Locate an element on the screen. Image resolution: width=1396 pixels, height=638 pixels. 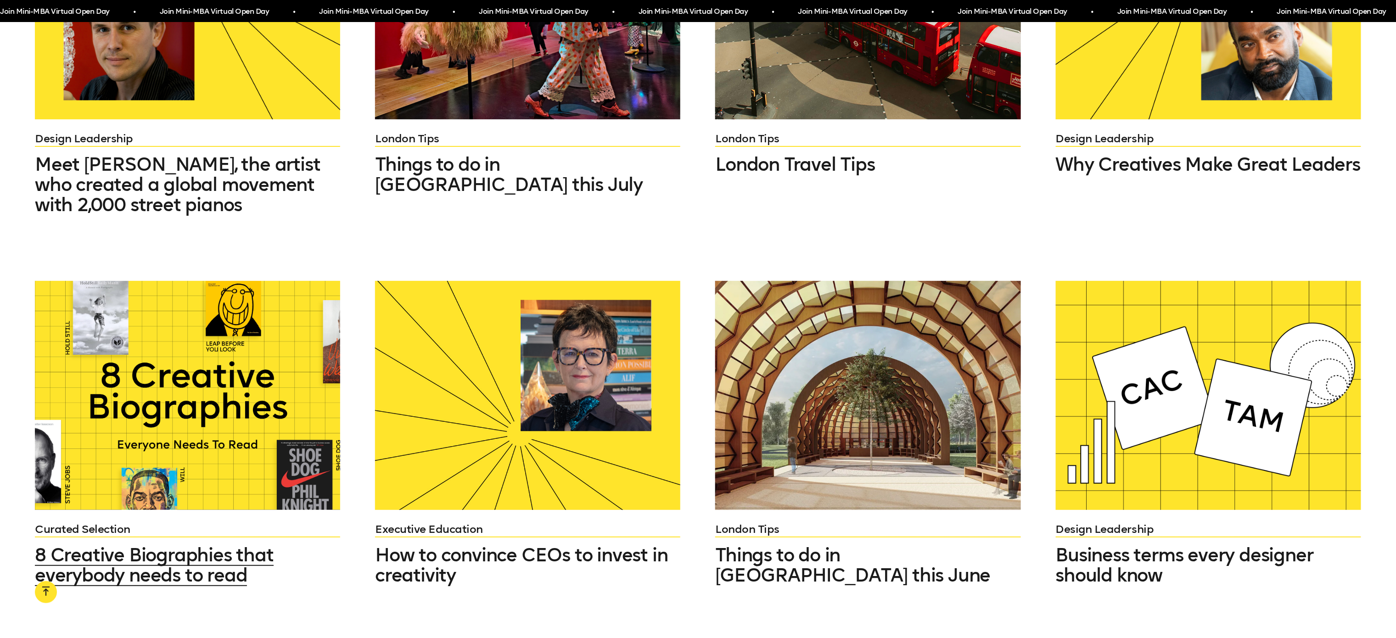
a: London Travel Tips is located at coordinates (868, 164).